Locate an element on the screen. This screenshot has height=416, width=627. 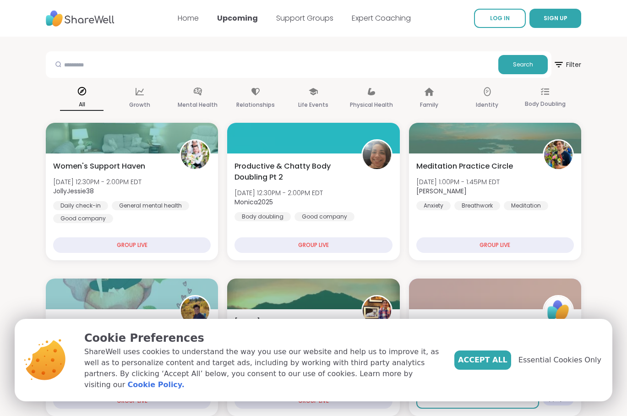
div: Daily check-in is located at coordinates (81, 206).